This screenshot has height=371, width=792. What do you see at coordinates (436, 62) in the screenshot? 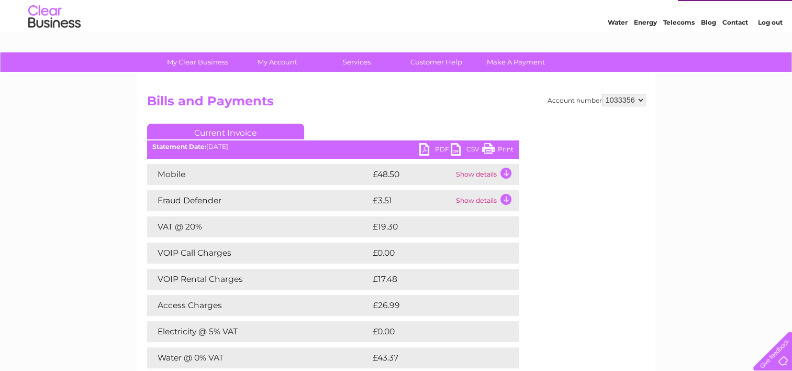
I see `a: Customer Help` at bounding box center [436, 62].